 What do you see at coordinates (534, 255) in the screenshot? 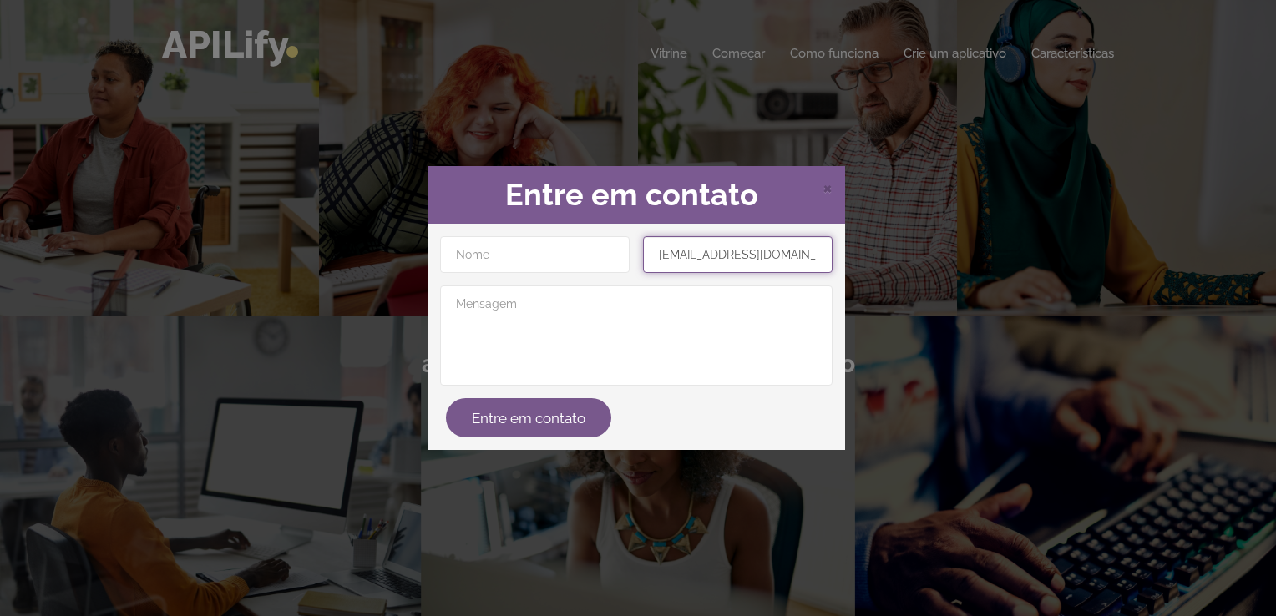
I see `input: Nome` at bounding box center [534, 255].